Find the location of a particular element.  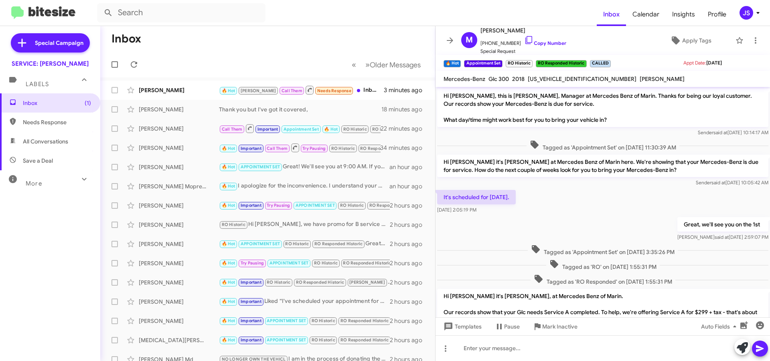

span: Special Request is located at coordinates (523, 51).